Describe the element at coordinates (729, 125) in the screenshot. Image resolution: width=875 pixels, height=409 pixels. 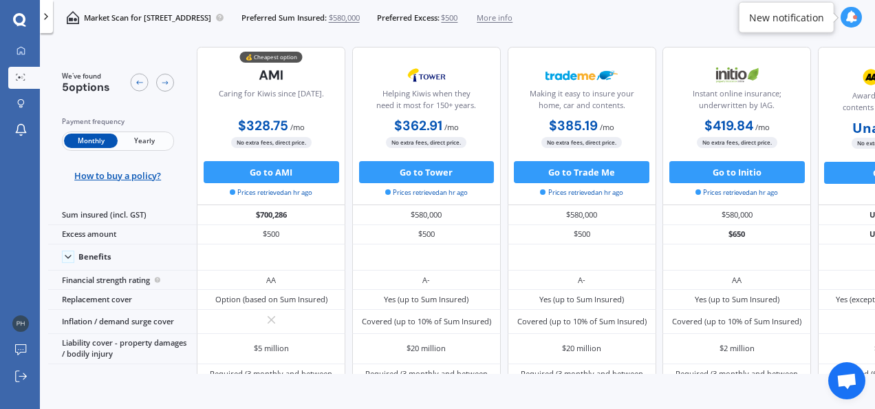
I see `b: $419.84` at that location.